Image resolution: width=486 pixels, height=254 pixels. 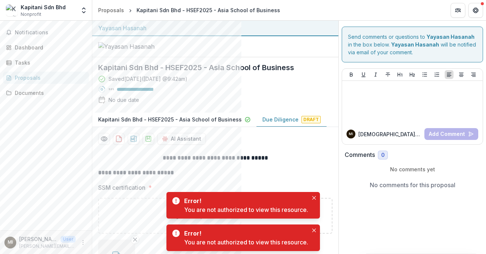 I want to click on div: No due date, so click(x=124, y=100).